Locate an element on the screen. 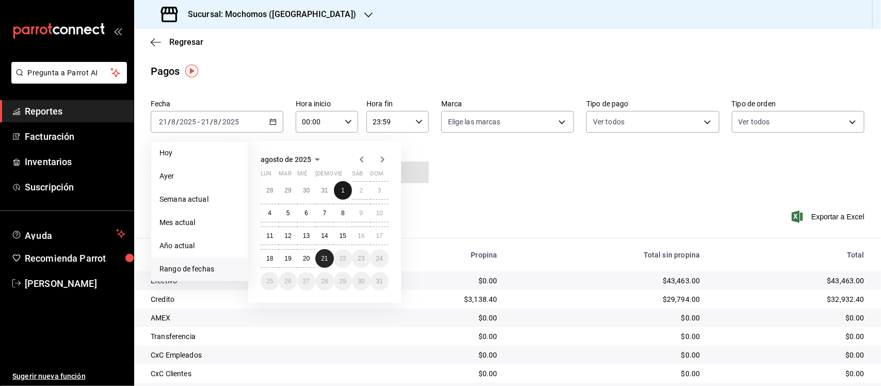  abbr: 27 de agosto de 2025 is located at coordinates (306, 281).